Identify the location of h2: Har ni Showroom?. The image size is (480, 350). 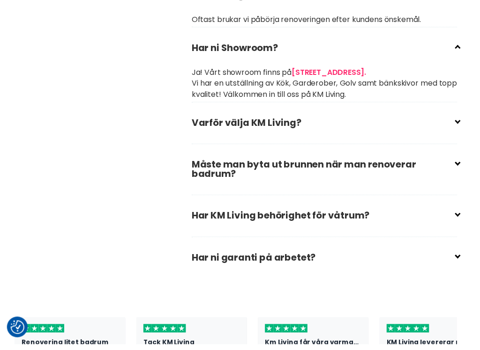
(330, 52).